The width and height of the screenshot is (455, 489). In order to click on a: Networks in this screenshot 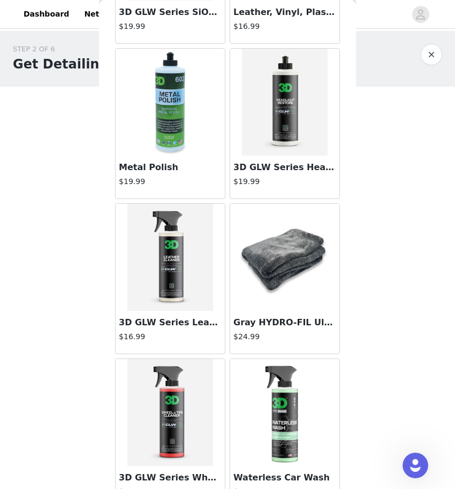, I will do `click(104, 14)`.